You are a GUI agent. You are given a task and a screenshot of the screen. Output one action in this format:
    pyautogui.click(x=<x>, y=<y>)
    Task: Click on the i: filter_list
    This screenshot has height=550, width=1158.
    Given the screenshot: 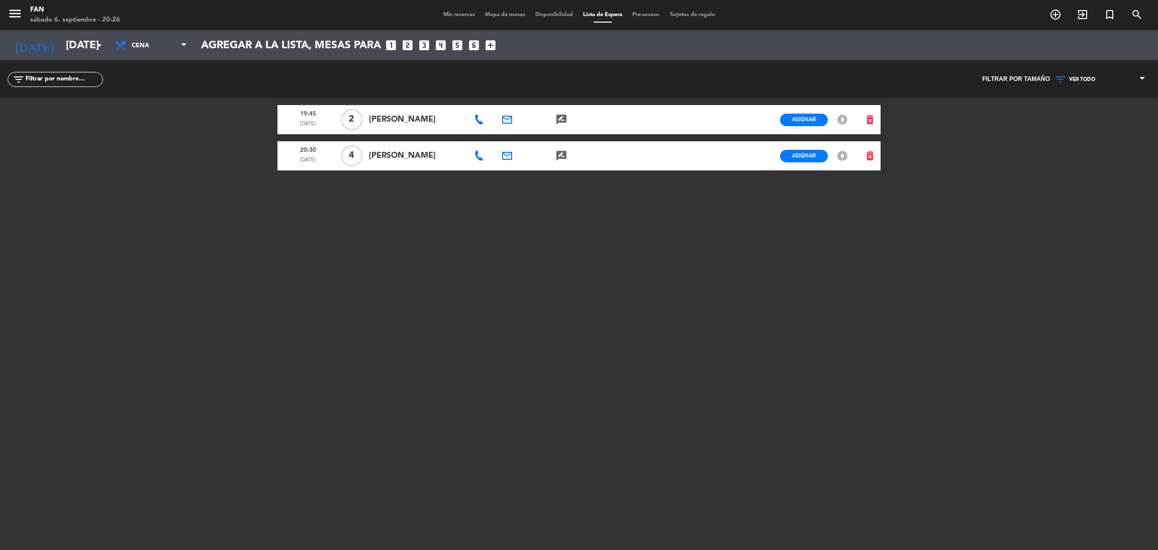 What is the action you would take?
    pyautogui.click(x=19, y=79)
    